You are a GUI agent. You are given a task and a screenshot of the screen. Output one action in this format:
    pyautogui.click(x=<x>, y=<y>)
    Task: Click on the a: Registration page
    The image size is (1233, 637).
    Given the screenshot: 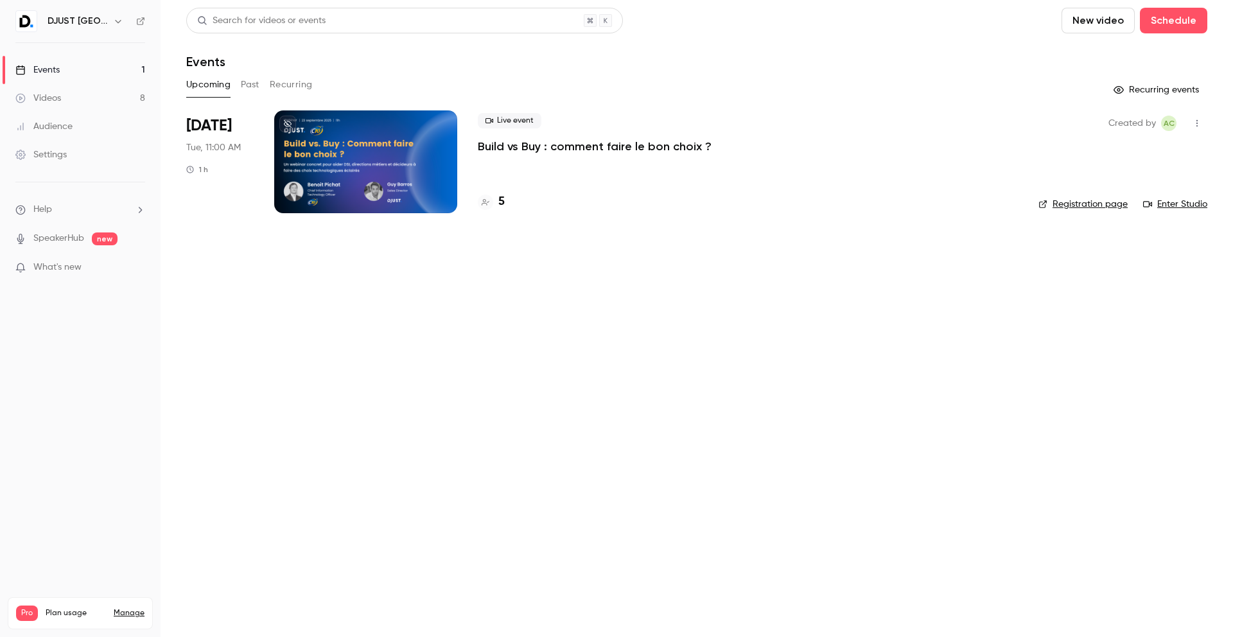 What is the action you would take?
    pyautogui.click(x=1083, y=204)
    